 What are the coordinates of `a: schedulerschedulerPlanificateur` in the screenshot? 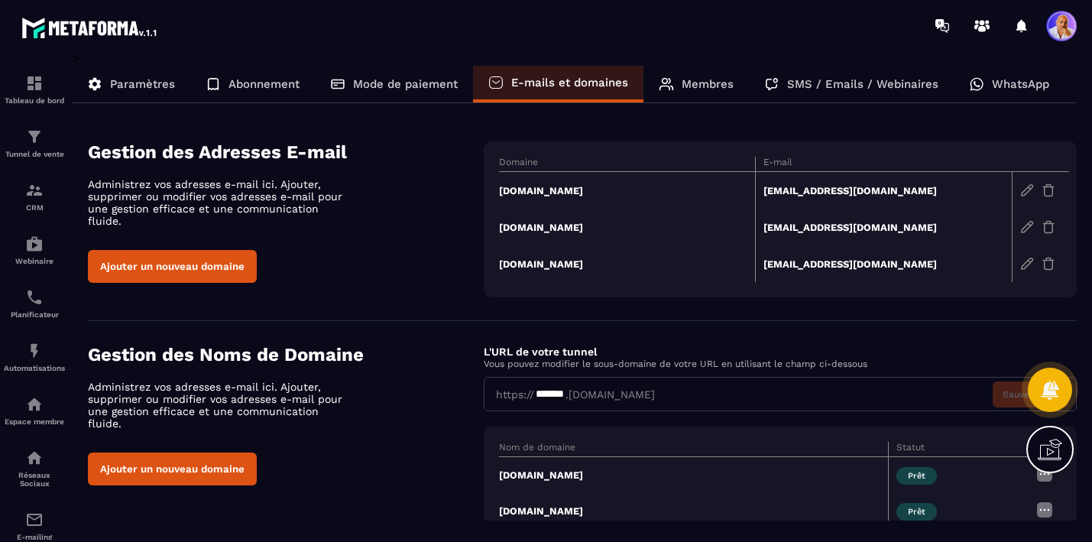 It's located at (34, 303).